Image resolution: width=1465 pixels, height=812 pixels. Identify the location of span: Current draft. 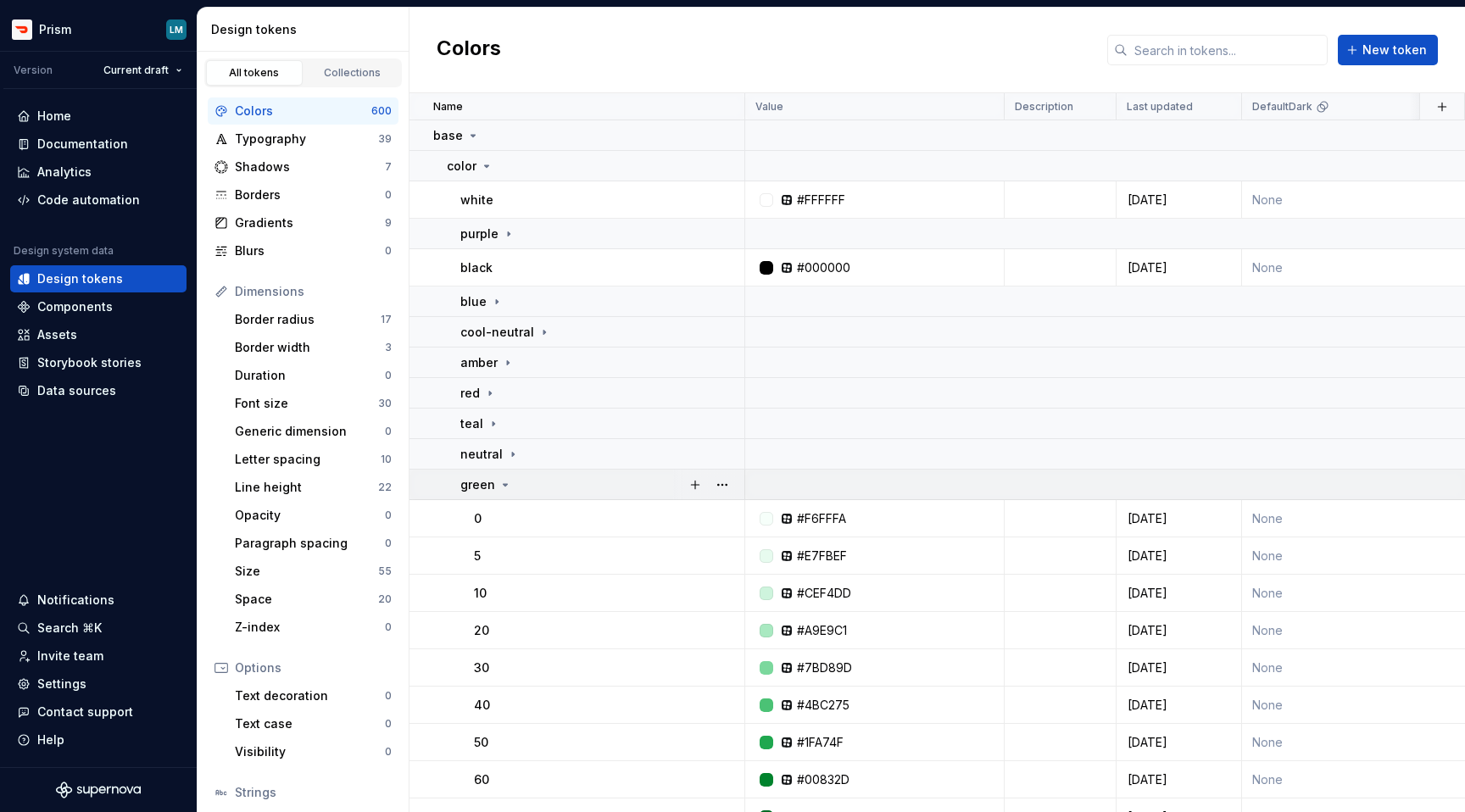
(136, 70).